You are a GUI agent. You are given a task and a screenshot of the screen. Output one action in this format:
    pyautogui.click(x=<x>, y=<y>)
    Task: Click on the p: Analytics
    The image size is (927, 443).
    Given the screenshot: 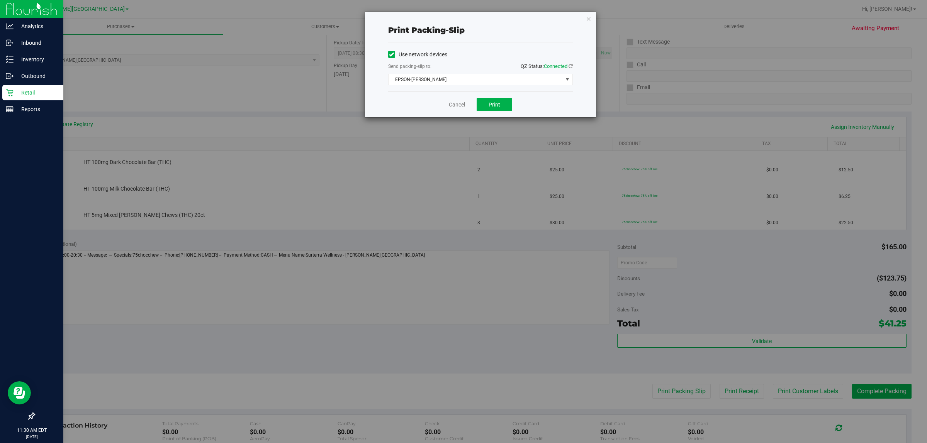 What is the action you would take?
    pyautogui.click(x=37, y=26)
    